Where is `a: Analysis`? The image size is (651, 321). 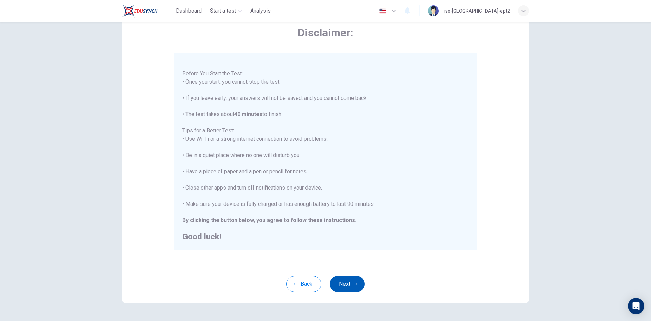 a: Analysis is located at coordinates (260, 11).